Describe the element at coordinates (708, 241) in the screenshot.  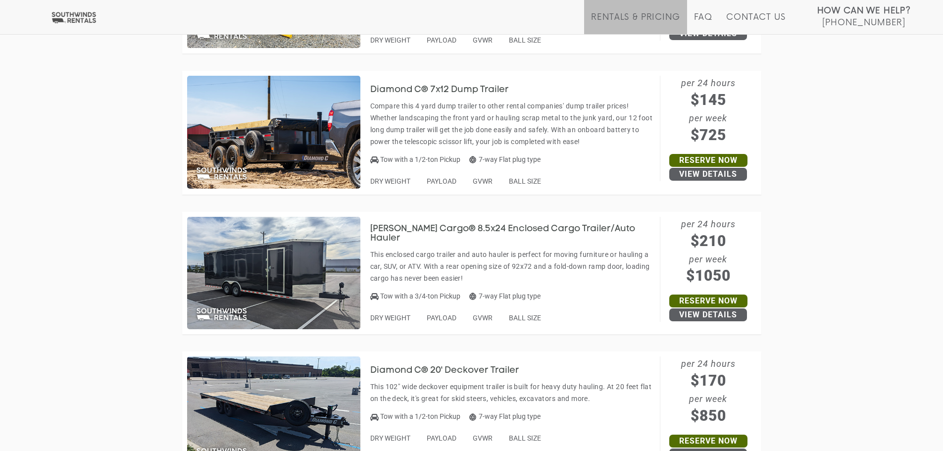
I see `span: $210` at that location.